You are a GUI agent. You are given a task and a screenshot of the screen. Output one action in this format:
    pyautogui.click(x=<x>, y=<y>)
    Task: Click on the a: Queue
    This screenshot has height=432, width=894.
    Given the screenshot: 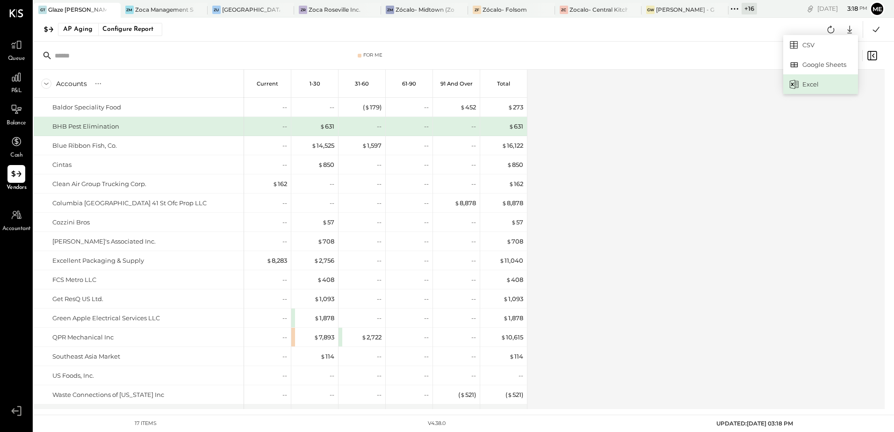 What is the action you would take?
    pyautogui.click(x=16, y=50)
    